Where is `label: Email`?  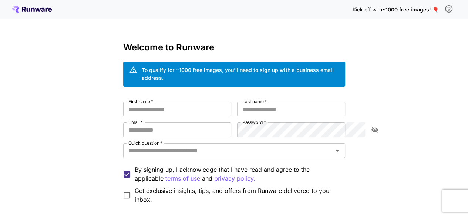
label: Email is located at coordinates (135, 122).